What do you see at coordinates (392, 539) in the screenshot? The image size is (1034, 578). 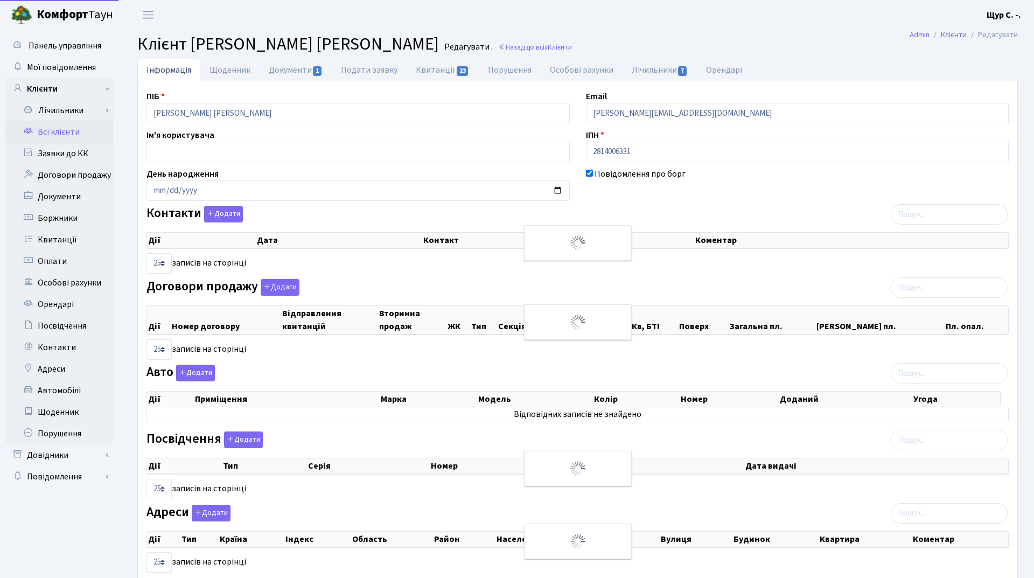 I see `th: Область` at bounding box center [392, 539].